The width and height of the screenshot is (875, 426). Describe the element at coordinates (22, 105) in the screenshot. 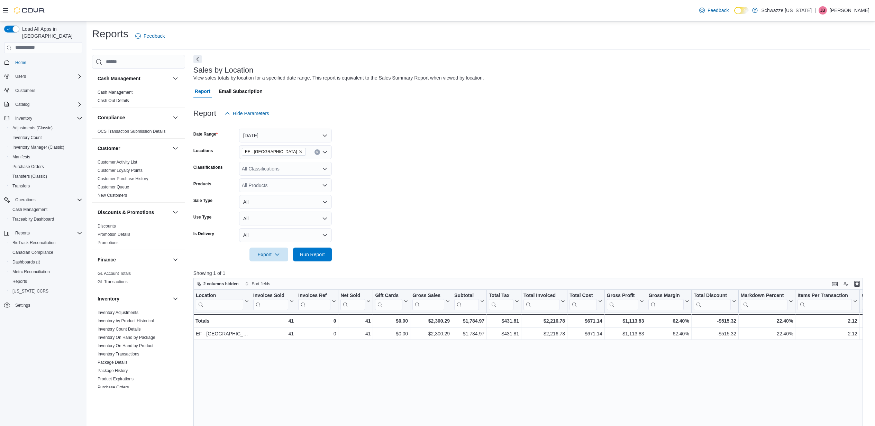

I see `button: Catalog` at that location.